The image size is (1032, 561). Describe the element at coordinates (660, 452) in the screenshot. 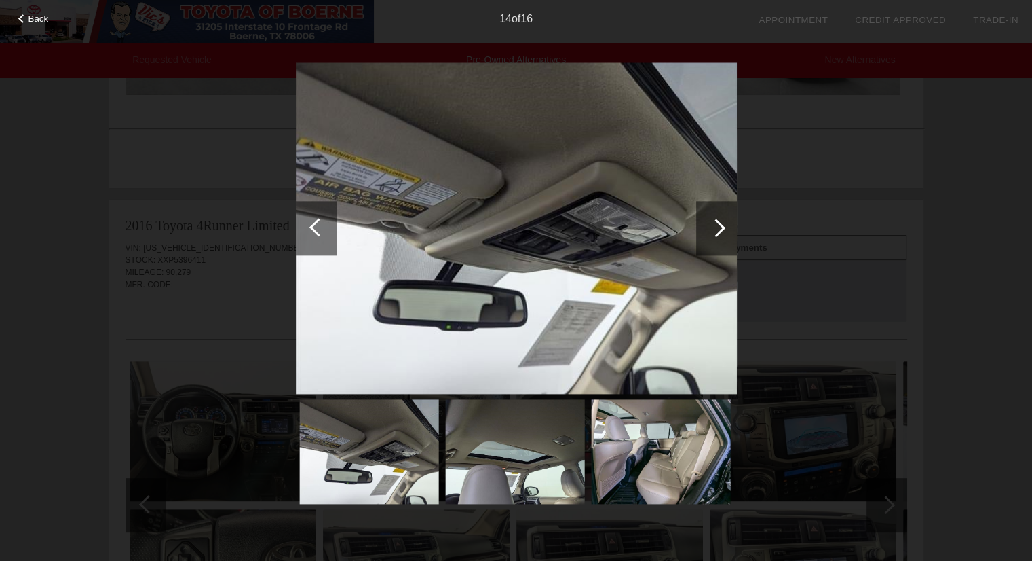

I see `img: 16.jpg` at that location.